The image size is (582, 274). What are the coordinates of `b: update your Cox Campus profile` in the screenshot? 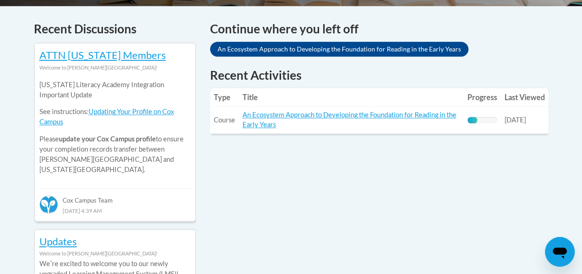 It's located at (107, 139).